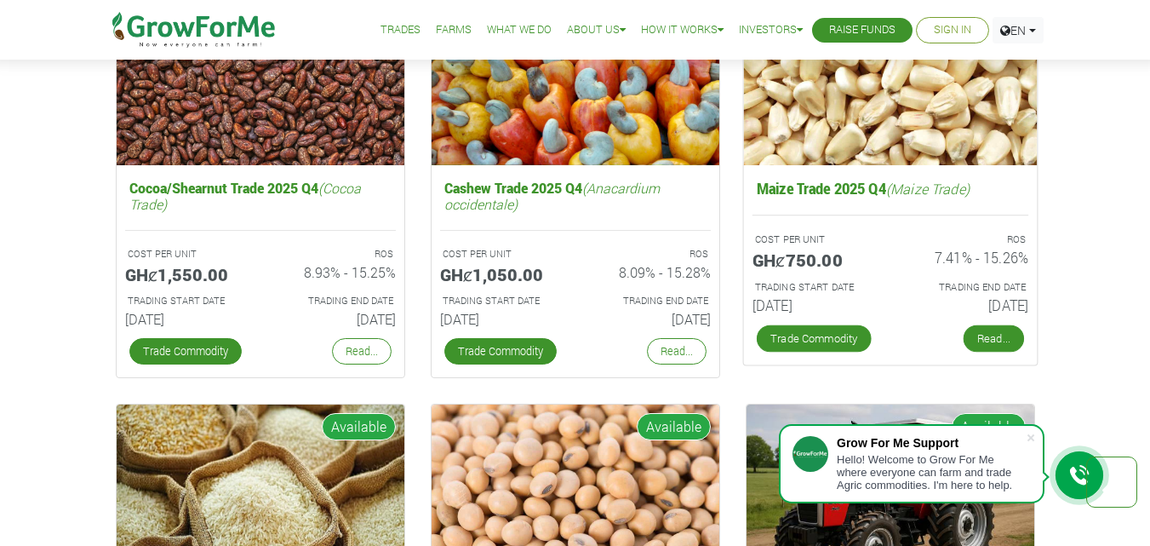 The height and width of the screenshot is (546, 1150). What do you see at coordinates (245, 196) in the screenshot?
I see `i: (Cocoa Trade)` at bounding box center [245, 196].